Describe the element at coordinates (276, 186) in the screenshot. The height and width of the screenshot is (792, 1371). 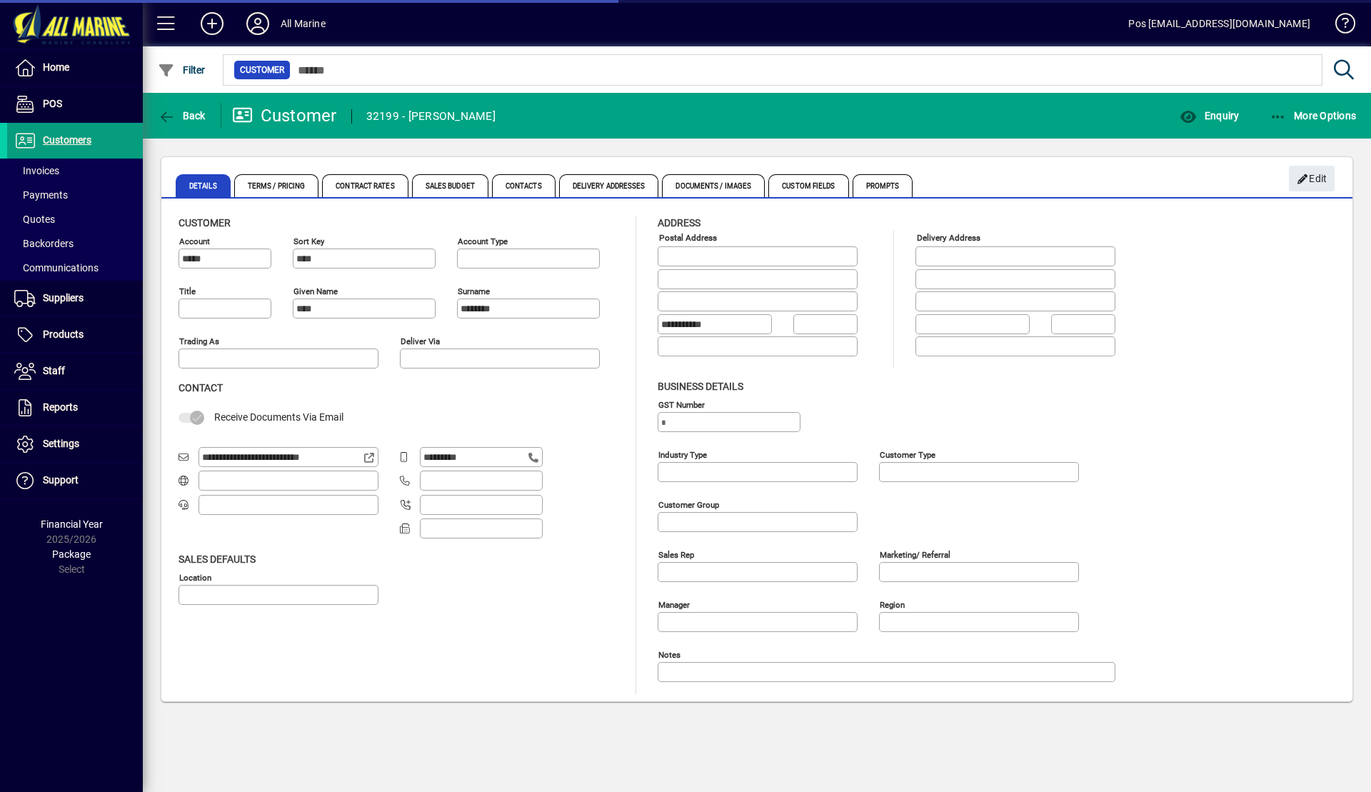
I see `span: Terms / Pricing` at that location.